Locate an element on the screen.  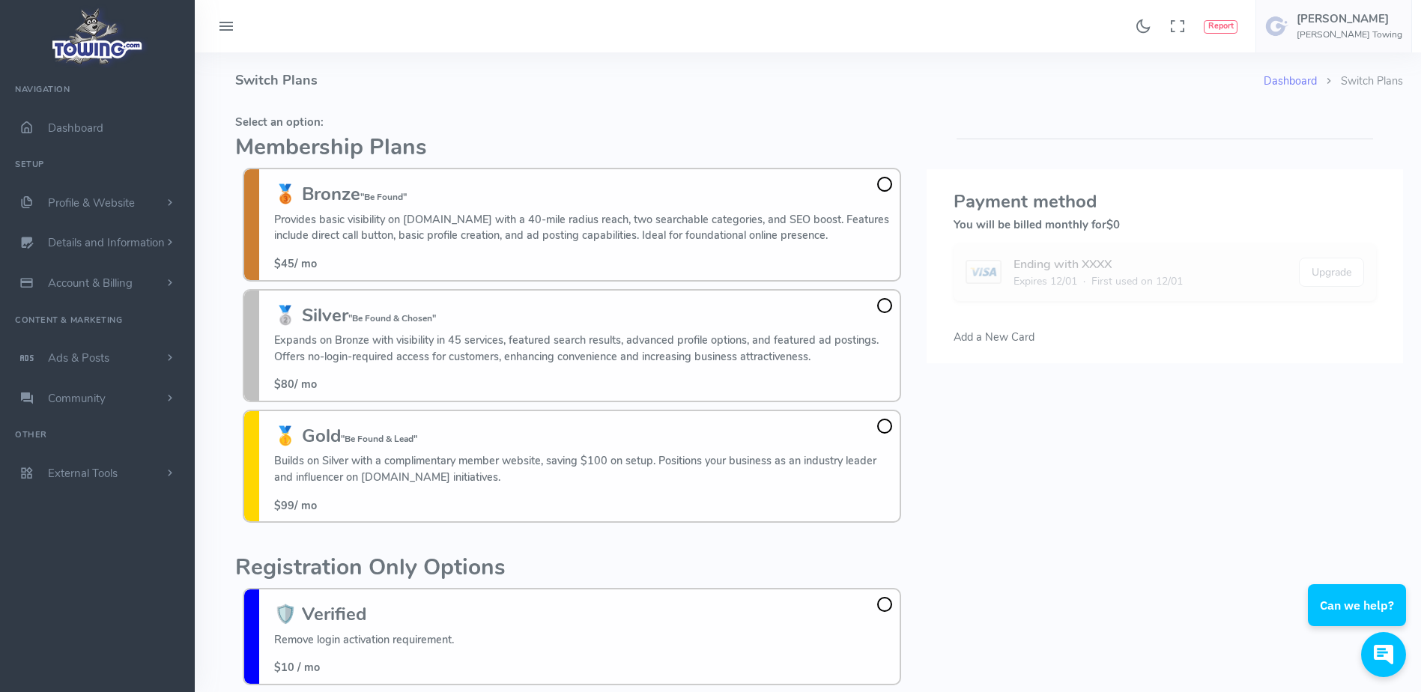
span: Community is located at coordinates (76, 398).